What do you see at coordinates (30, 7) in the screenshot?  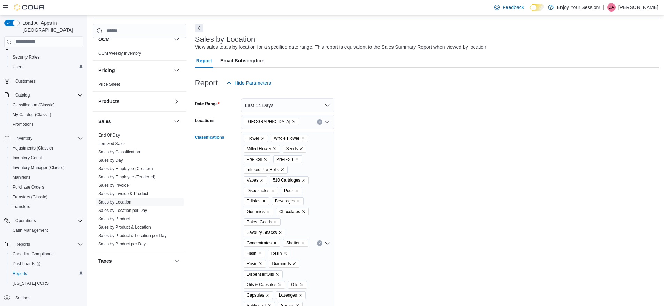 I see `img: Cova` at bounding box center [30, 7].